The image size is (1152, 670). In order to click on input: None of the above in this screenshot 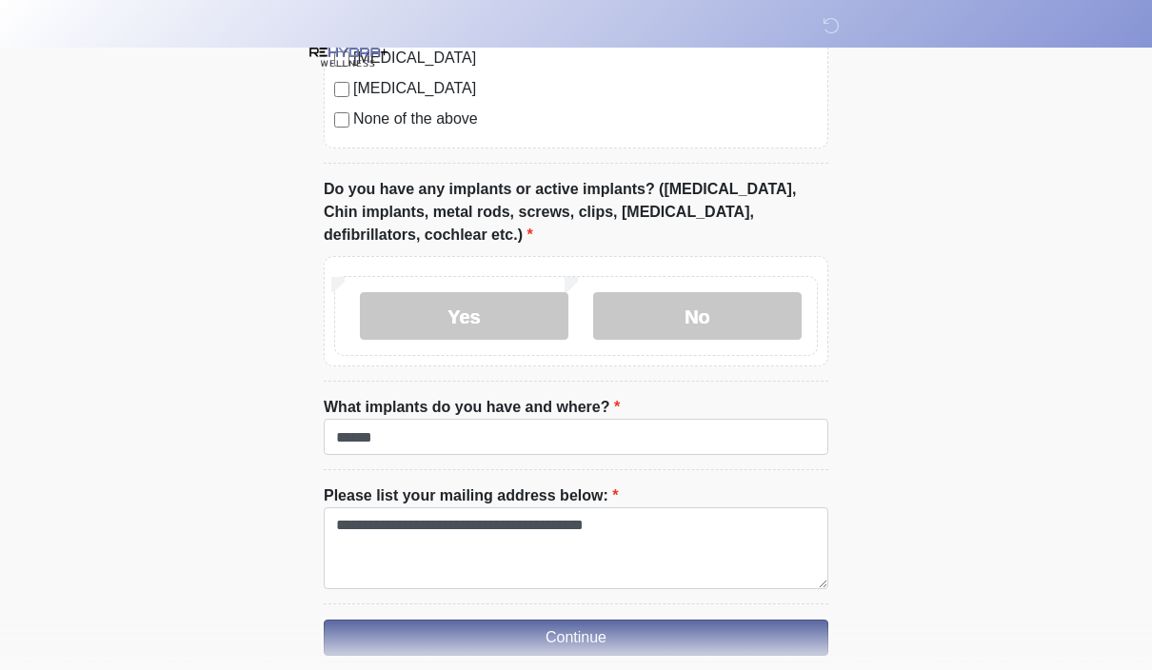, I will do `click(342, 120)`.